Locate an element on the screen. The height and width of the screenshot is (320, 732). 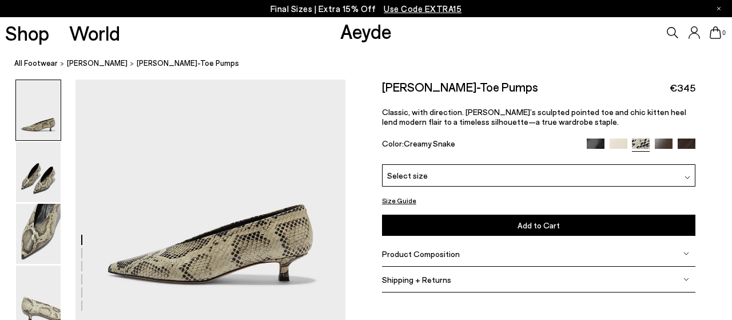
div: Color: is located at coordinates (479, 145).